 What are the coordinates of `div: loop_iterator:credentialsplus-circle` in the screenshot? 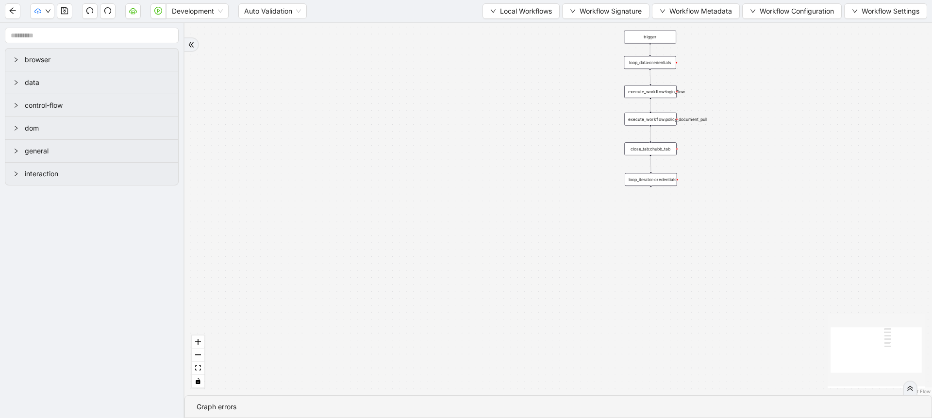 It's located at (651, 179).